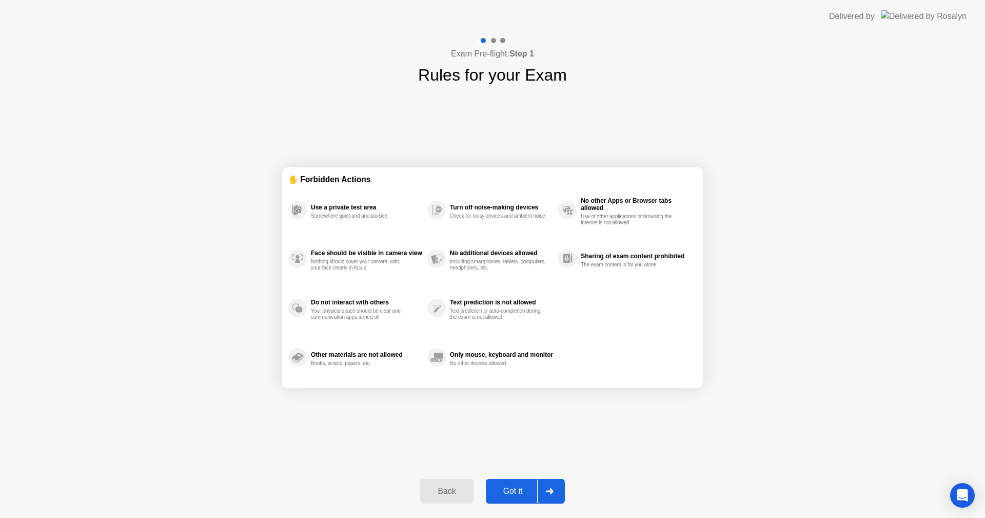 The image size is (985, 518). I want to click on b: Step 1, so click(522, 53).